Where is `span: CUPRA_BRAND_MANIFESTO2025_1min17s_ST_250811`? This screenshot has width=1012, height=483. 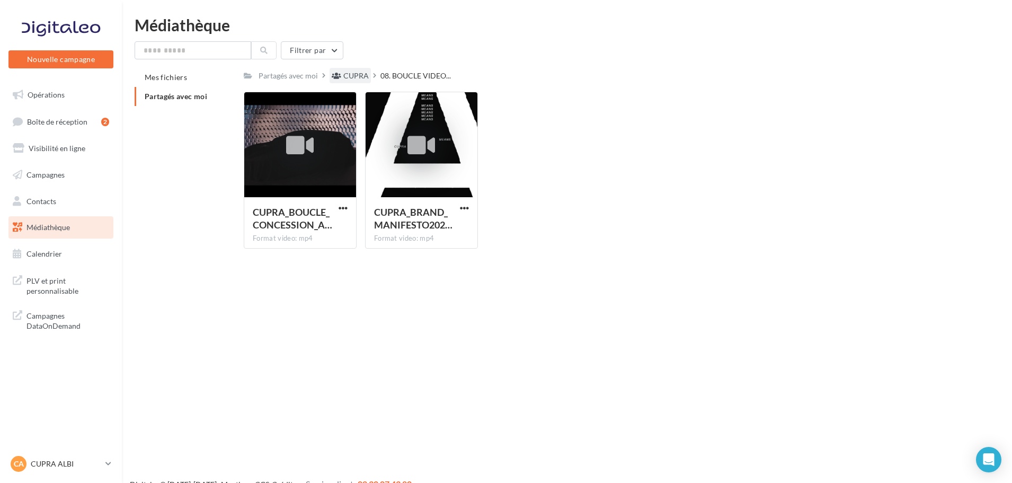 span: CUPRA_BRAND_MANIFESTO2025_1min17s_ST_250811 is located at coordinates (413, 218).